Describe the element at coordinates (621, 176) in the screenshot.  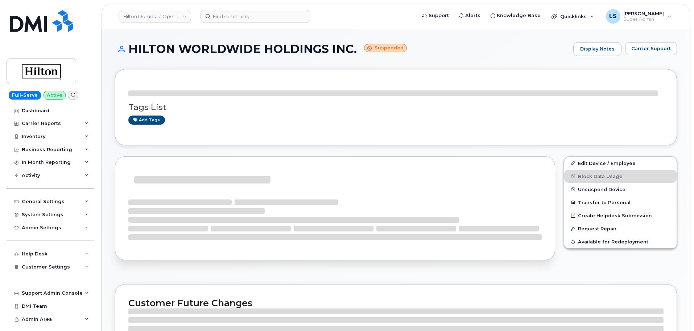
I see `button: Block Data Usage` at that location.